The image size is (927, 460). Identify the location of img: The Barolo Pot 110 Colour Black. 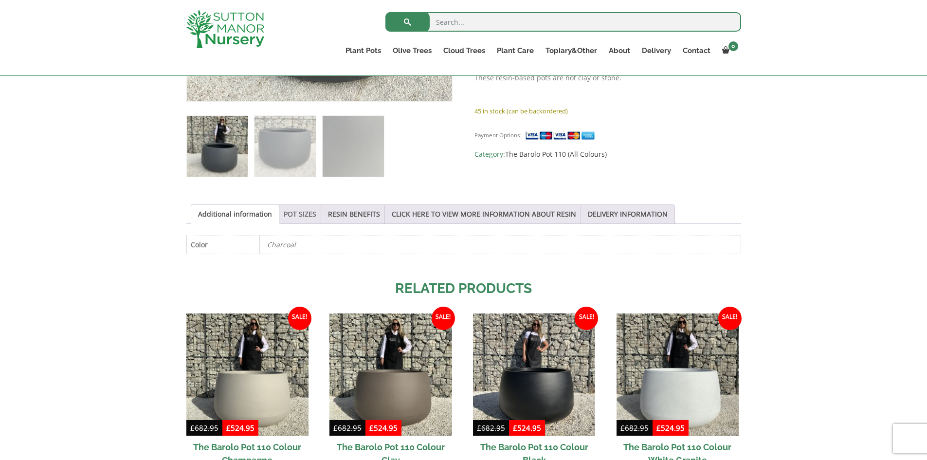
(534, 374).